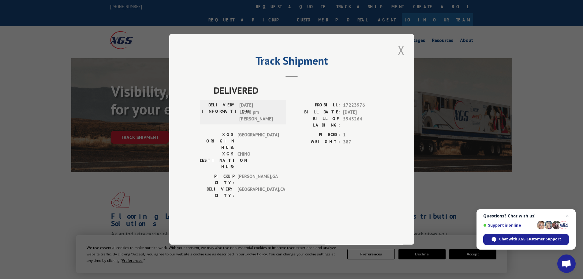  I want to click on label: PIECES:, so click(316, 135).